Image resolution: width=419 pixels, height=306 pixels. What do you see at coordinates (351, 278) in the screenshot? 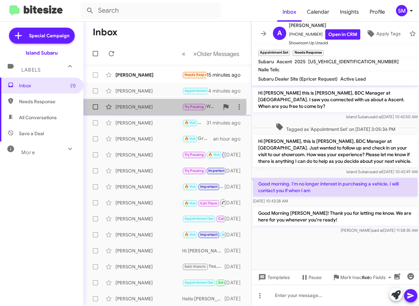
I see `button: Mark Inactive` at bounding box center [351, 278].